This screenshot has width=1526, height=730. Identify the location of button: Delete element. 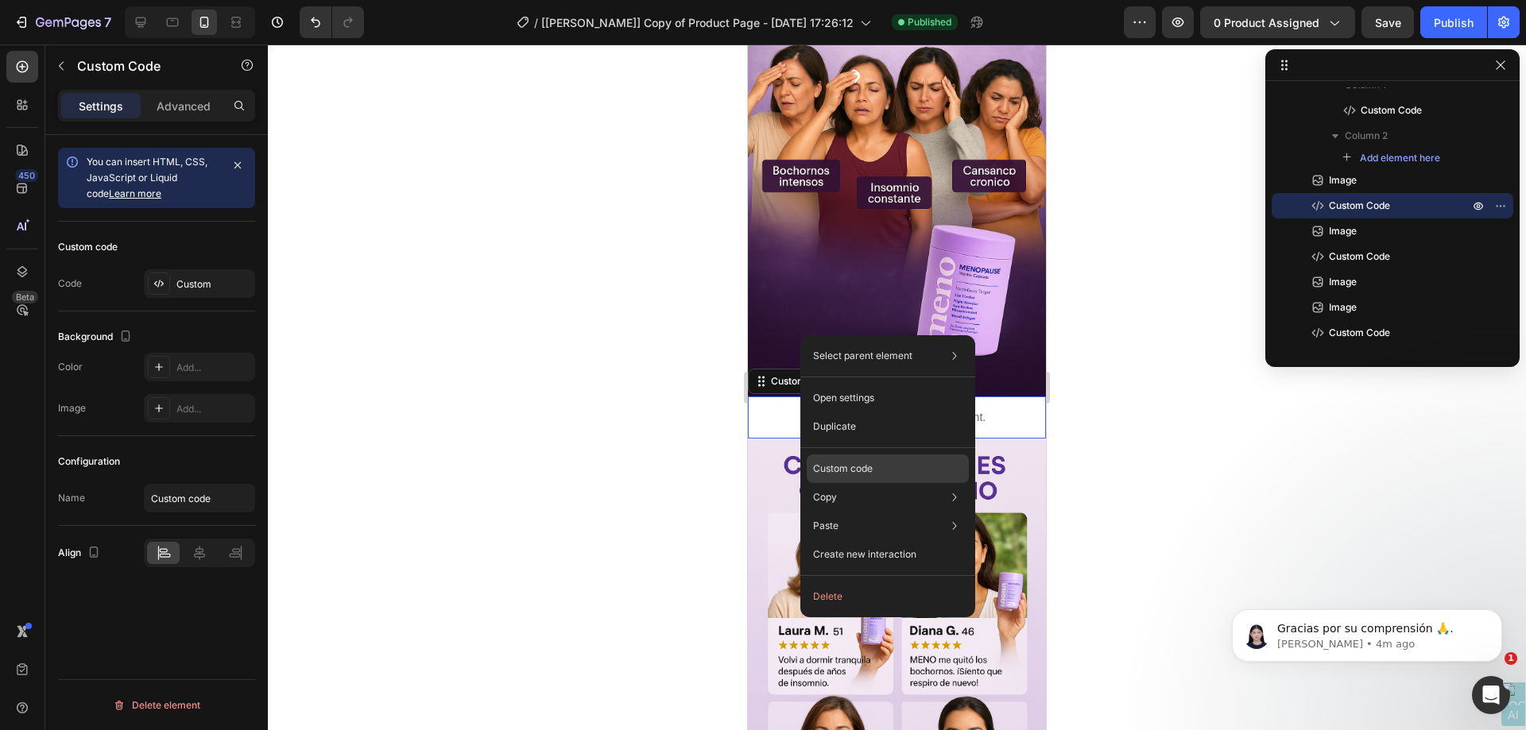
(157, 706).